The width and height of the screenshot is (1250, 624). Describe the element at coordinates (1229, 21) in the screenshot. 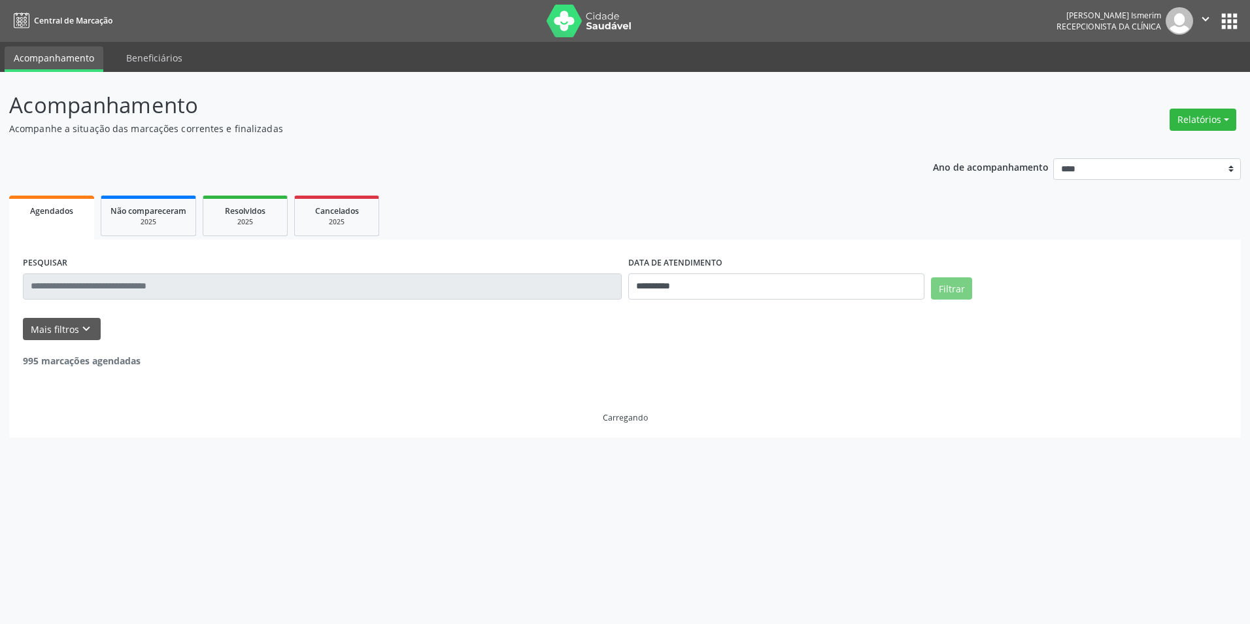

I see `button: apps` at that location.